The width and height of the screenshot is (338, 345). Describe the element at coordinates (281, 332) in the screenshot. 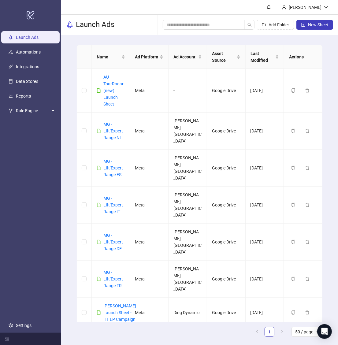

I see `button: right` at that location.